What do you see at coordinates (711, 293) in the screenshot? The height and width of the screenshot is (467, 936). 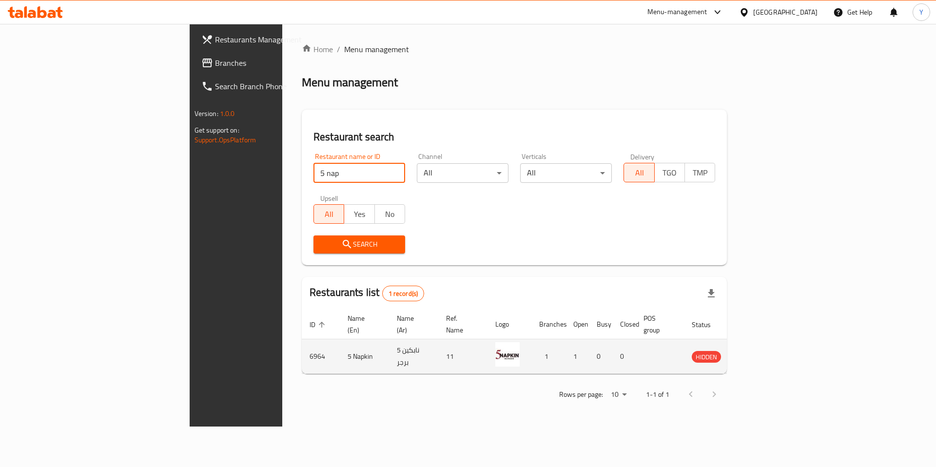 I see `div: Export file` at bounding box center [711, 293].